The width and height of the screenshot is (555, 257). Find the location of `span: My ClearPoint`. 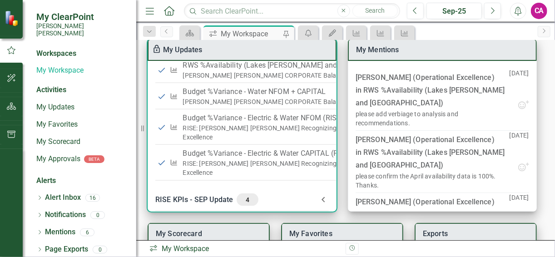

span: My ClearPoint is located at coordinates (82, 17).